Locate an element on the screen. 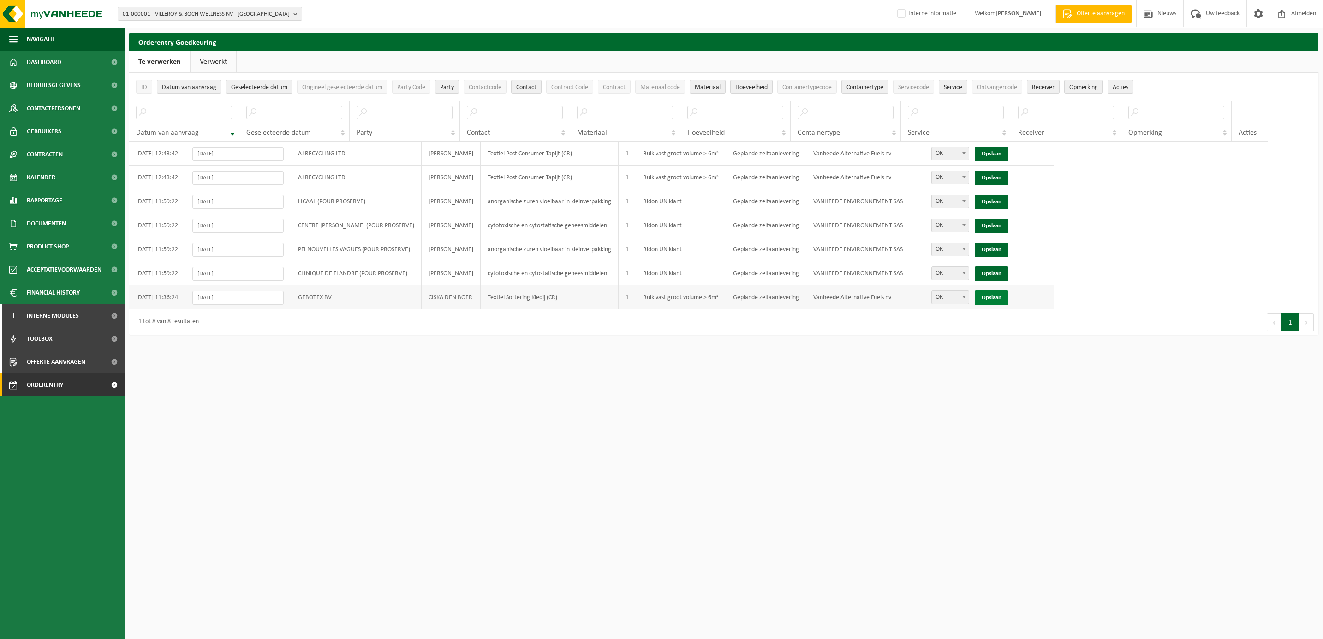 Image resolution: width=1323 pixels, height=639 pixels. span: ID is located at coordinates (144, 87).